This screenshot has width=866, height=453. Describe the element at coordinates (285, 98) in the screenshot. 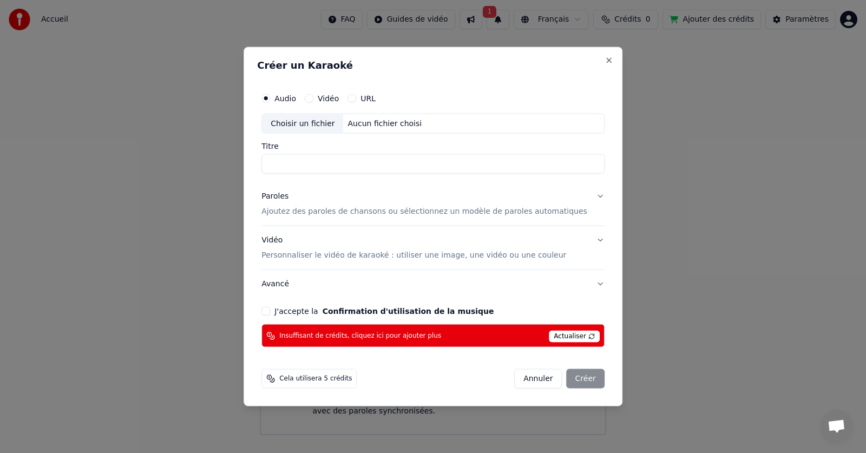

I see `label: Audio` at that location.